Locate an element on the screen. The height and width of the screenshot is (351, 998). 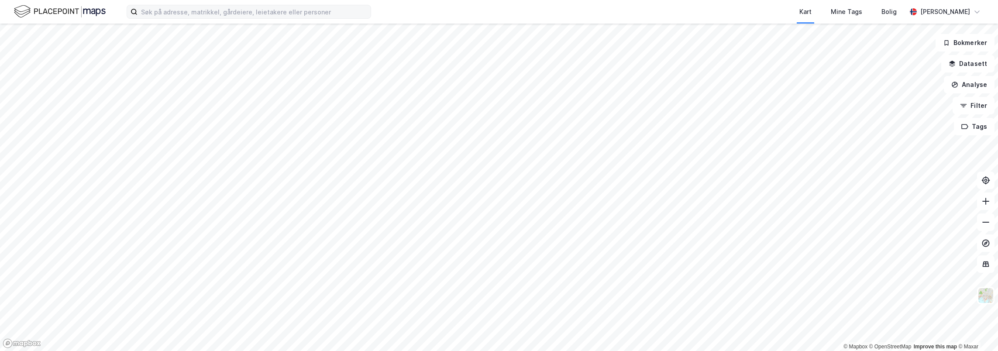
button: Tags is located at coordinates (974, 127).